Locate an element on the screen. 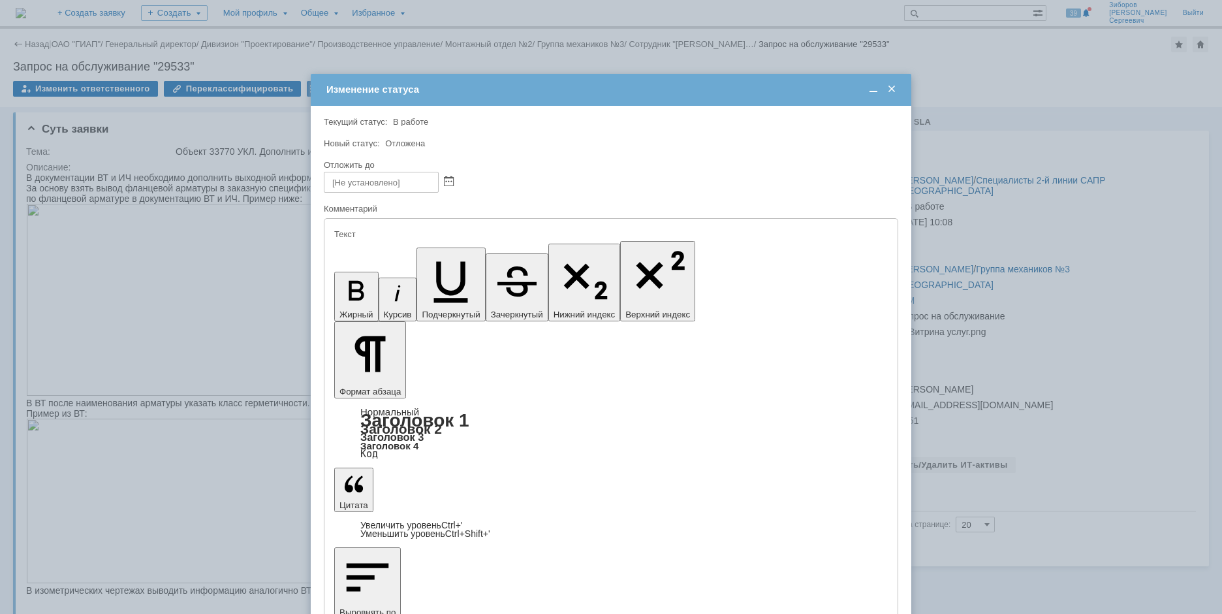 The width and height of the screenshot is (1222, 614). button: Жирный is located at coordinates (357, 296).